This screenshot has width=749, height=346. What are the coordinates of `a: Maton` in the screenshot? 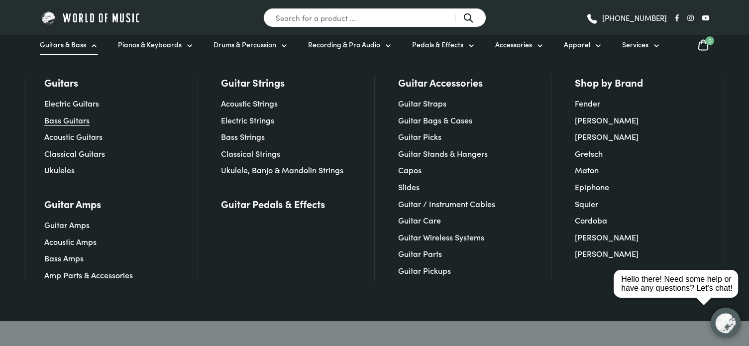 It's located at (587, 170).